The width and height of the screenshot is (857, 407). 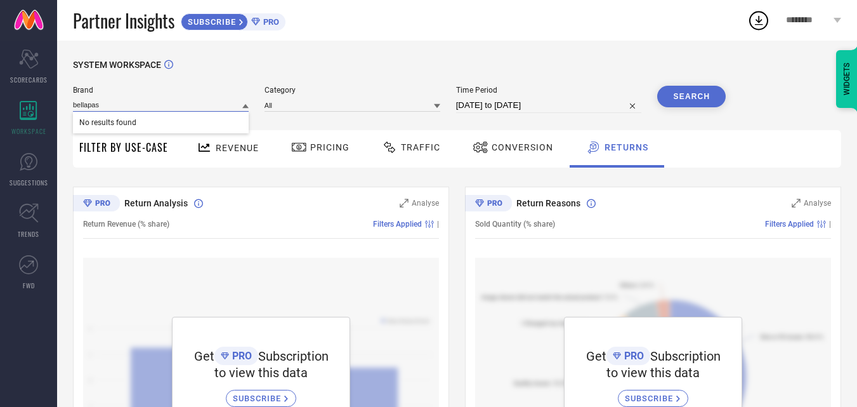 What do you see at coordinates (549, 90) in the screenshot?
I see `span: Time Period` at bounding box center [549, 90].